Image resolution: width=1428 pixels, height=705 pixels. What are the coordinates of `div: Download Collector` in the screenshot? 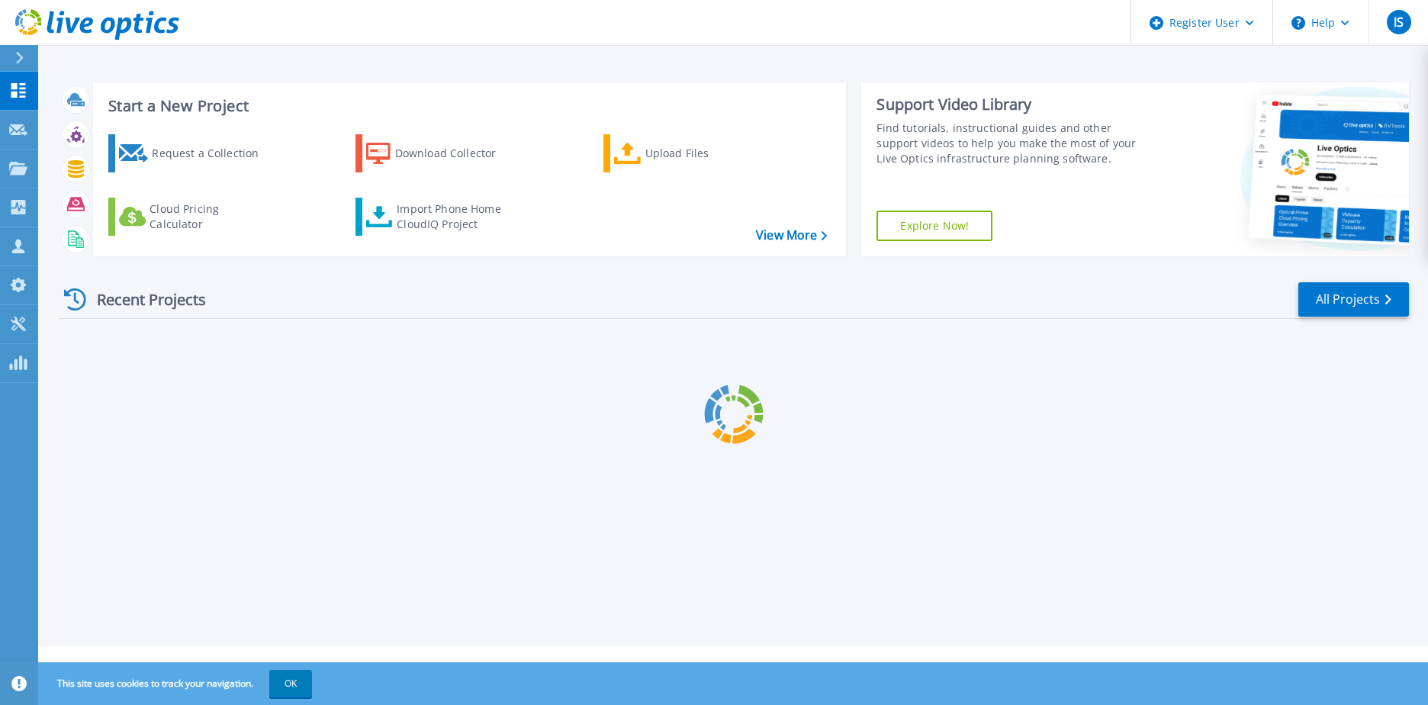 It's located at (456, 153).